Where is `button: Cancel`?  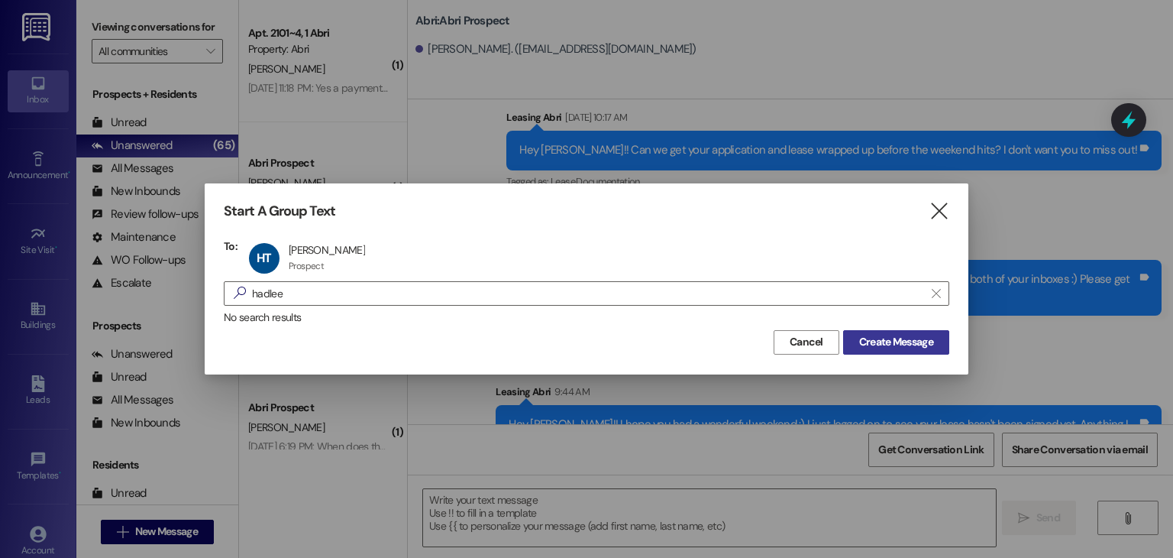
button: Cancel is located at coordinates (807, 342).